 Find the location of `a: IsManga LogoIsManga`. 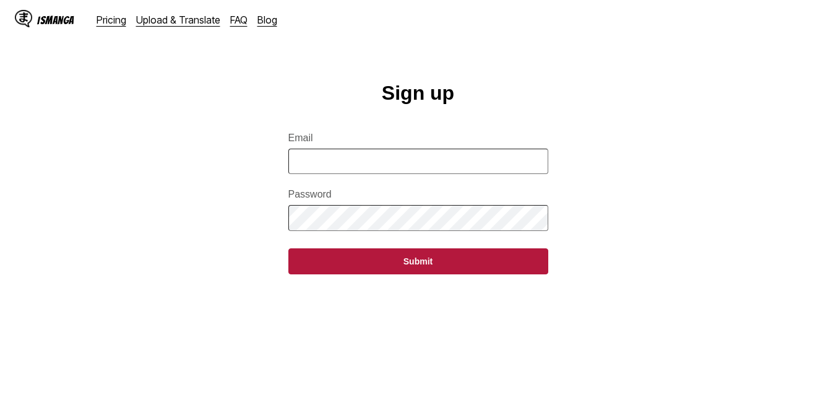

a: IsManga LogoIsManga is located at coordinates (56, 20).